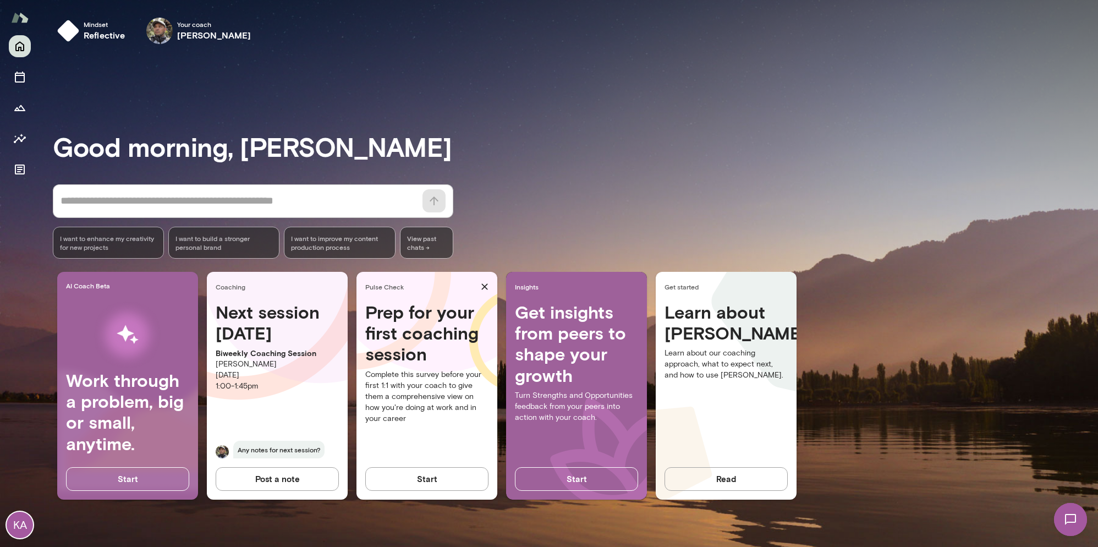 The image size is (1098, 547). Describe the element at coordinates (214, 24) in the screenshot. I see `span: Your coach` at that location.